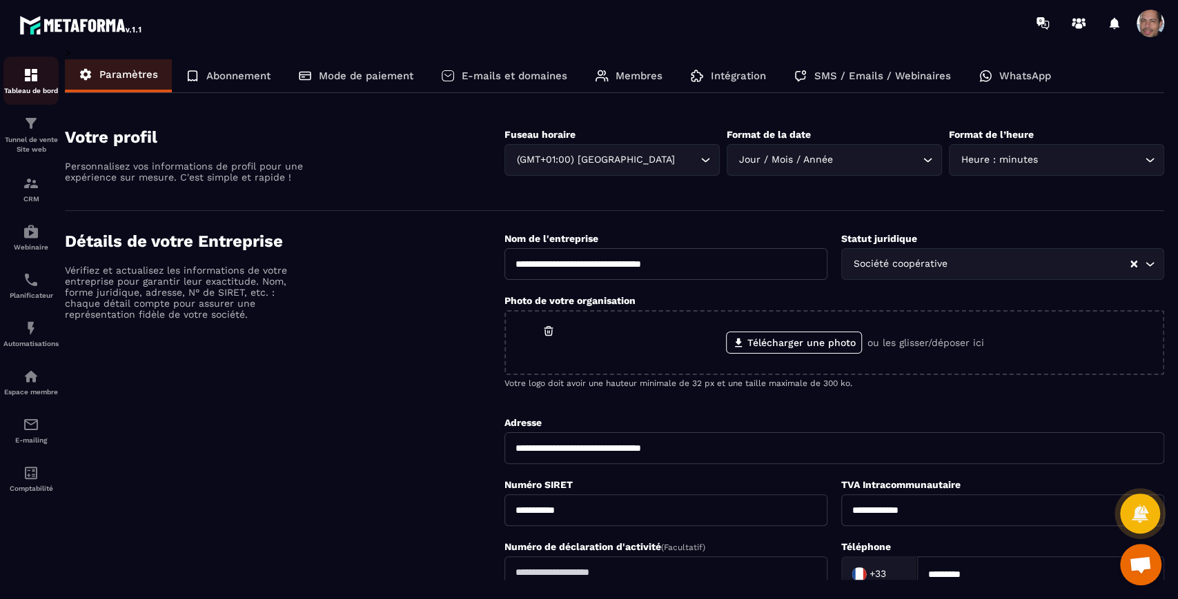  I want to click on img: accountant, so click(31, 473).